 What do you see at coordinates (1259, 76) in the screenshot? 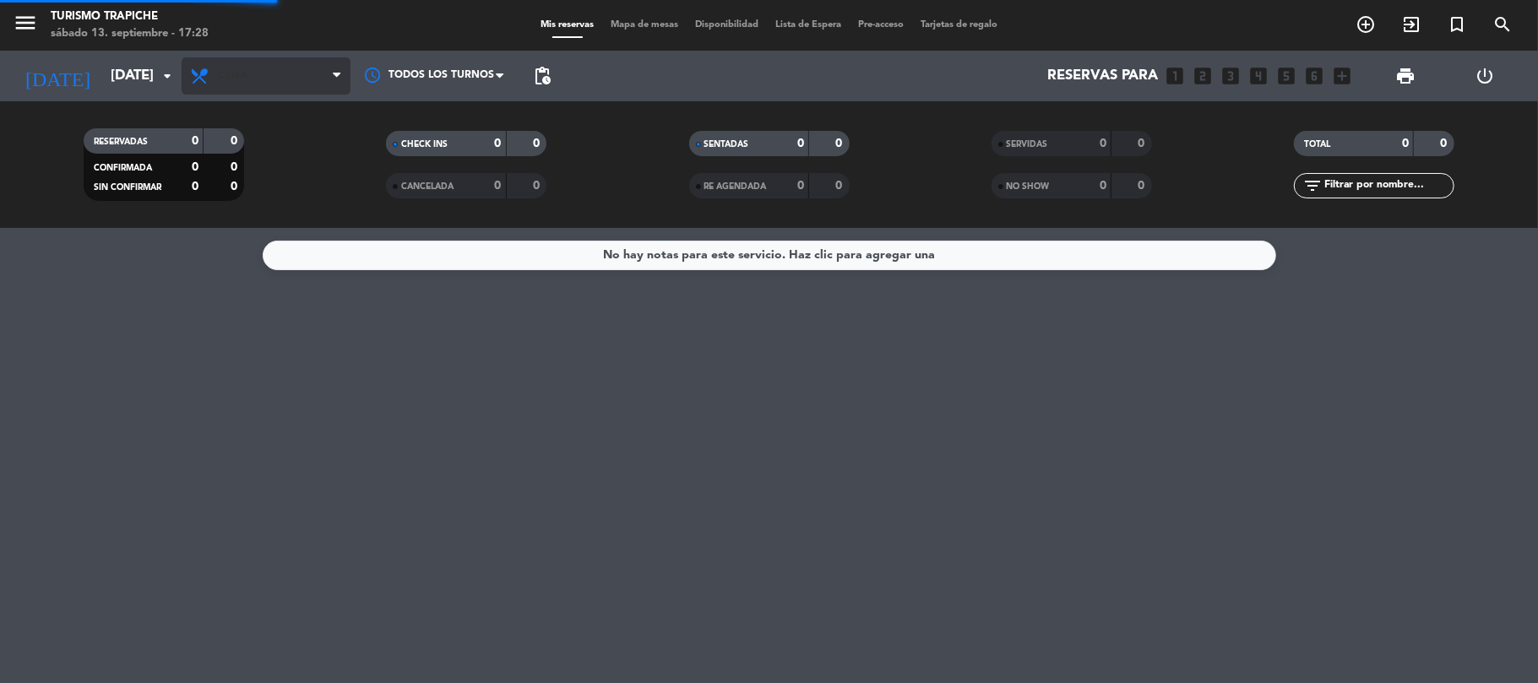
I see `i: looks_4` at bounding box center [1259, 76].